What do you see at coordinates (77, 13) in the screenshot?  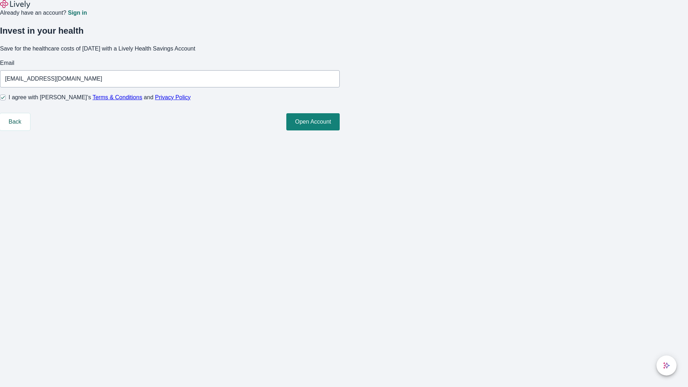 I see `a: Sign in` at bounding box center [77, 13].